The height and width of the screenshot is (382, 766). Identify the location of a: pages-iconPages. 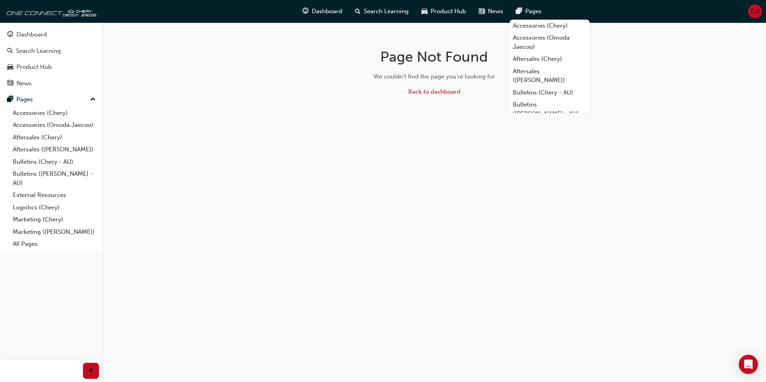
(529, 11).